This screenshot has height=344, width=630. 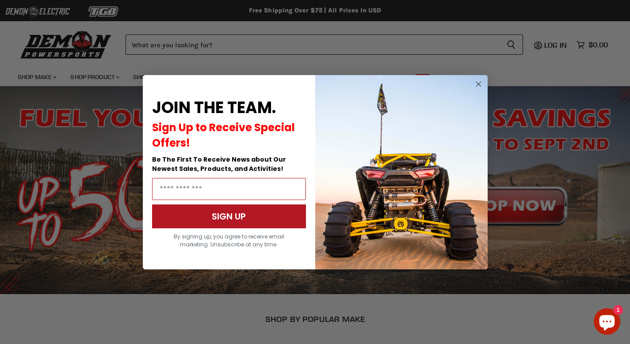 What do you see at coordinates (229, 189) in the screenshot?
I see `input: Email Address` at bounding box center [229, 189].